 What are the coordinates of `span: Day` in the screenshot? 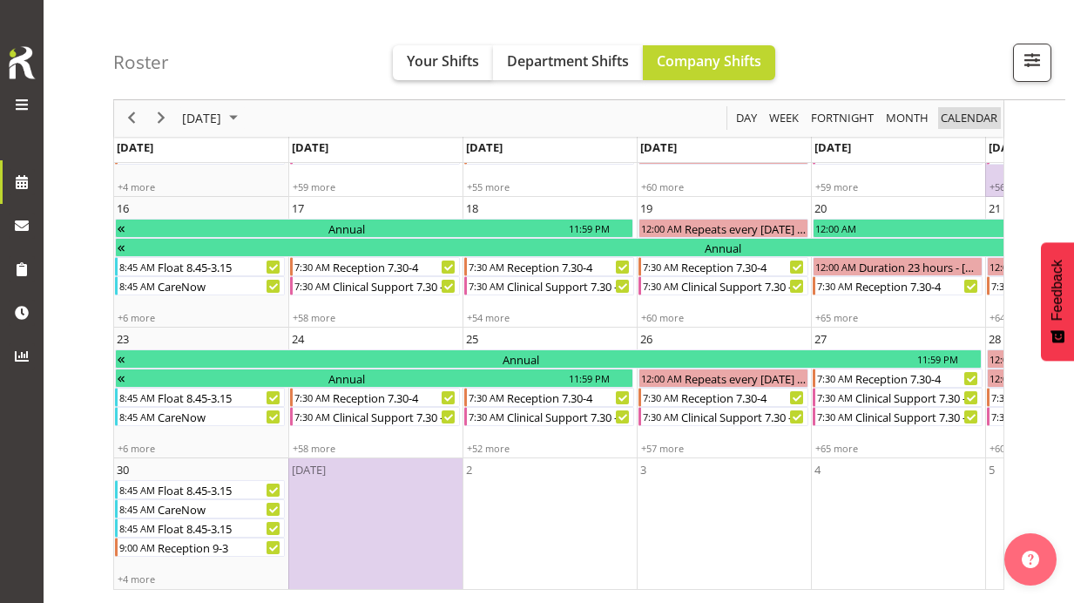 It's located at (746, 118).